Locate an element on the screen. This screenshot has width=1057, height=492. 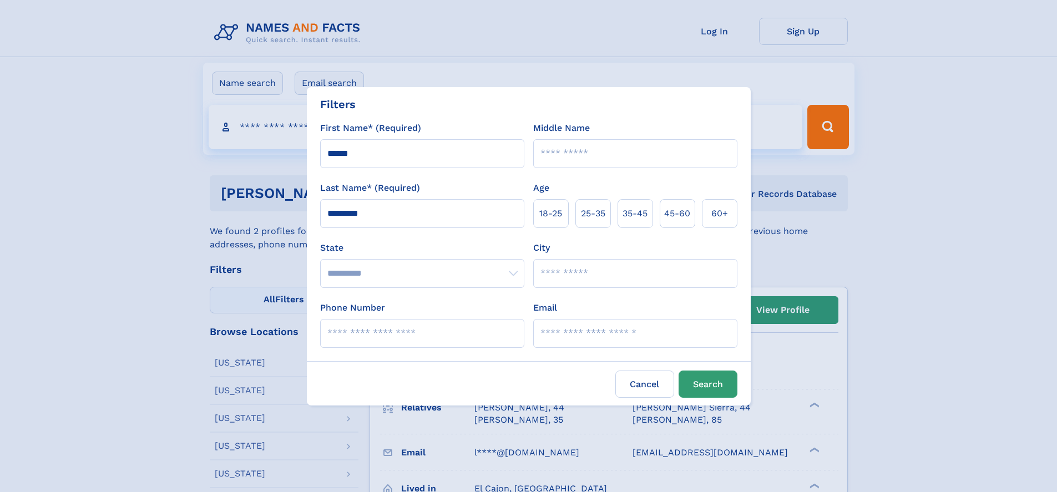
label: Last Name* (Required) is located at coordinates (370, 188).